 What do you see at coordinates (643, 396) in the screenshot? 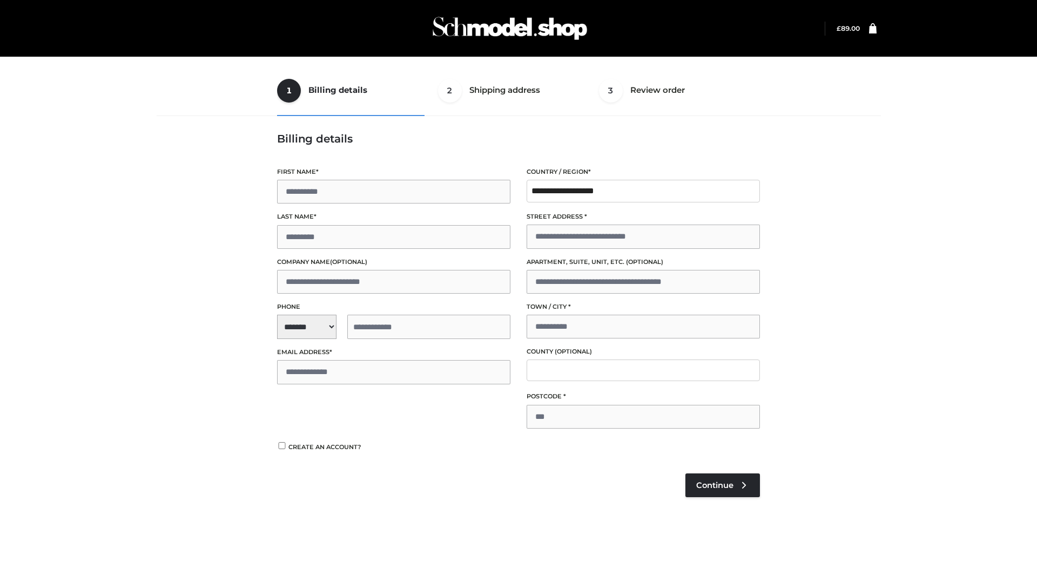
I see `label: Postcode` at bounding box center [643, 396].